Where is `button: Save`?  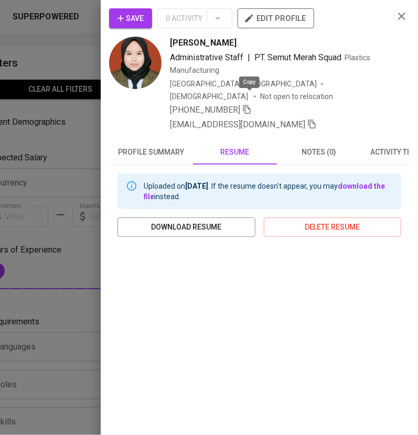 button: Save is located at coordinates (131, 18).